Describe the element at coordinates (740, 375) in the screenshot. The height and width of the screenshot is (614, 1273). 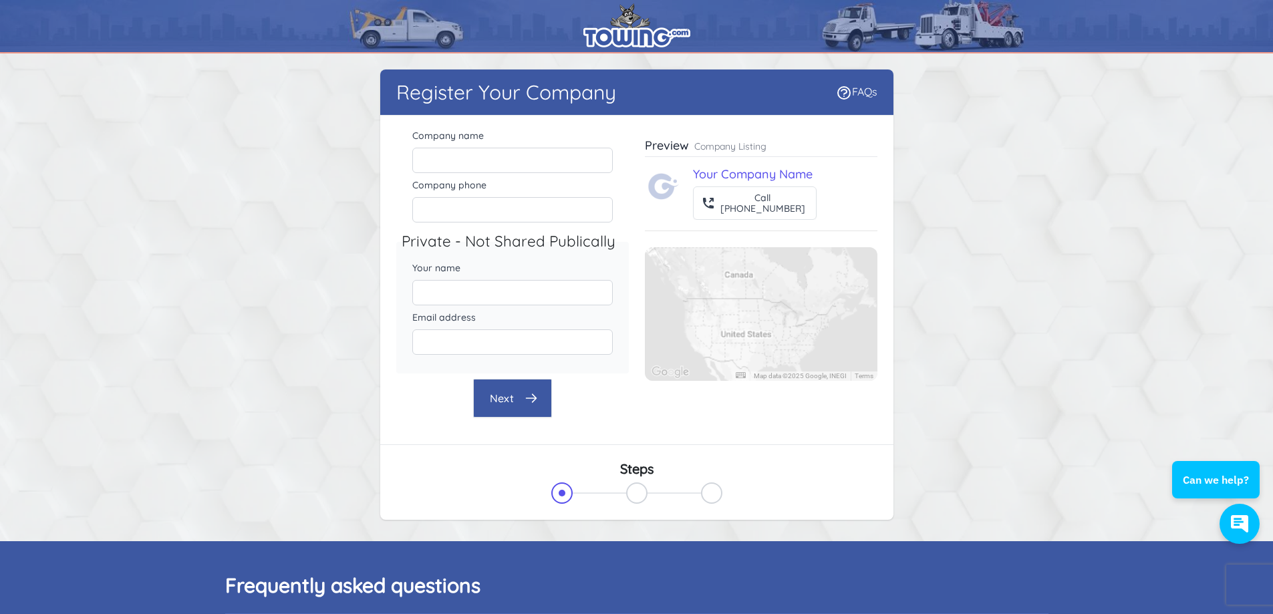
I see `button: Keyboard shortcuts` at that location.